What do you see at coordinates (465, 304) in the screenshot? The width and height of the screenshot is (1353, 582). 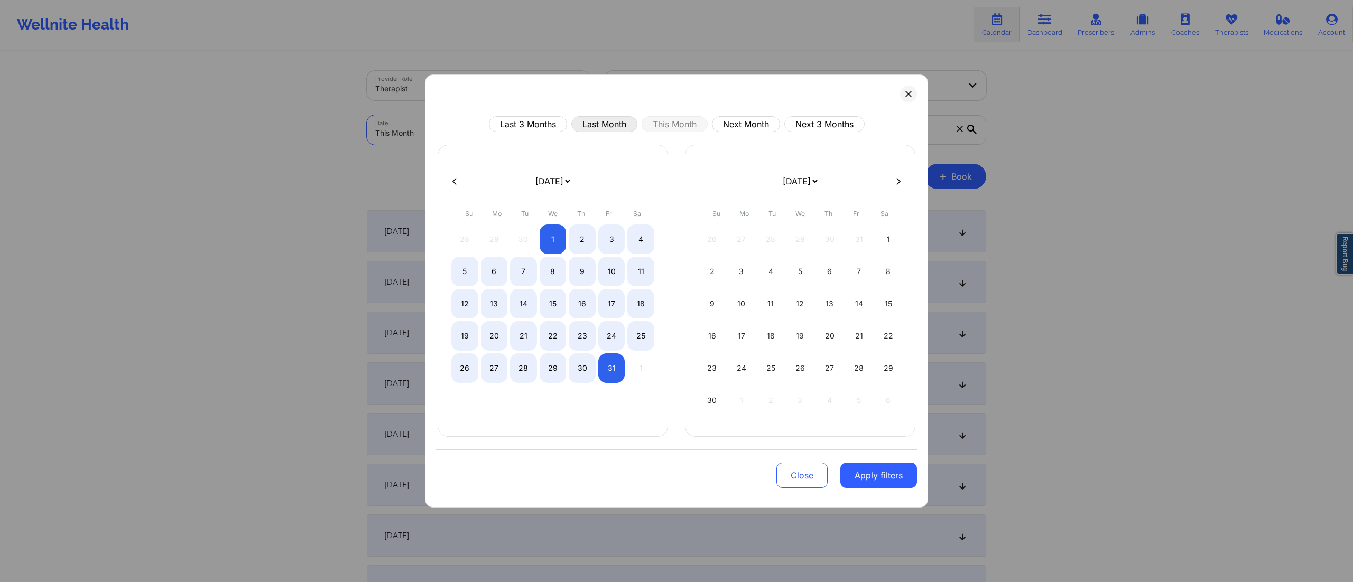 I see `div: Sun Oct 12 2025` at bounding box center [465, 304].